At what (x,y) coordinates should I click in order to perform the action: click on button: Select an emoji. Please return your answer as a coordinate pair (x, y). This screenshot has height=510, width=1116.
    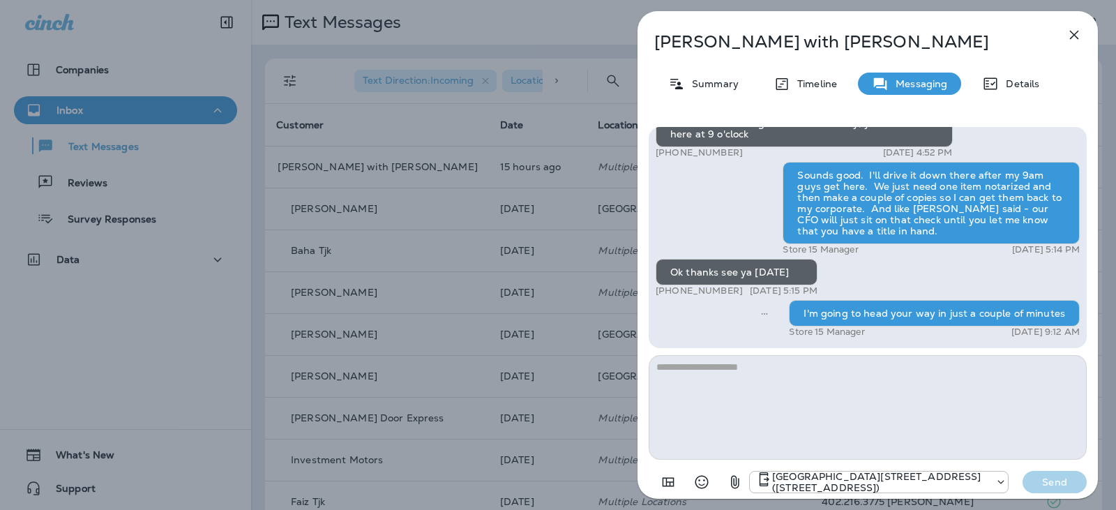
    Looking at the image, I should click on (702, 482).